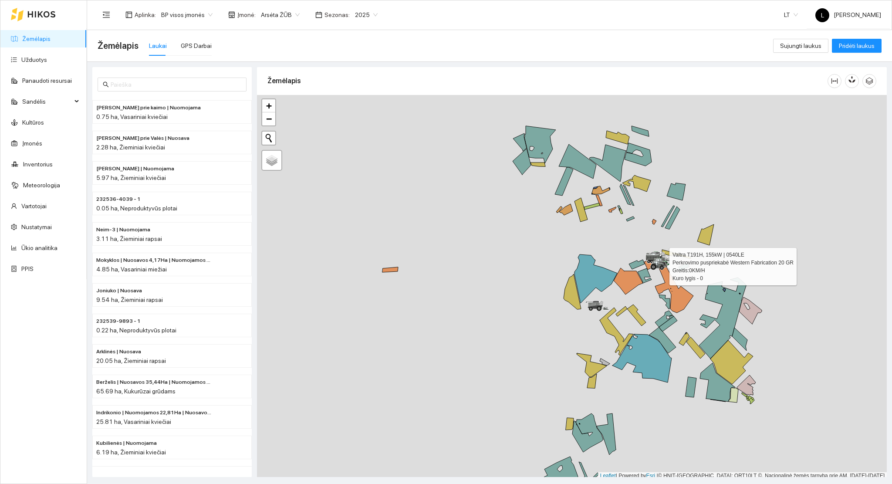 This screenshot has width=892, height=484. What do you see at coordinates (135, 169) in the screenshot?
I see `span: Ginaičių Valiaus | Nuomojama` at bounding box center [135, 169].